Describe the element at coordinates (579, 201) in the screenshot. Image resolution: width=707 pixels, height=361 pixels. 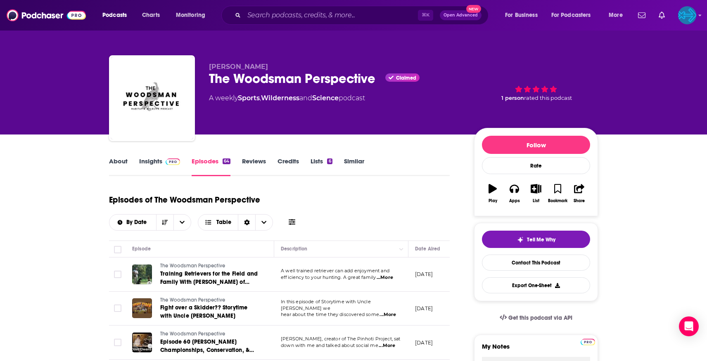
I see `div: Share` at that location.